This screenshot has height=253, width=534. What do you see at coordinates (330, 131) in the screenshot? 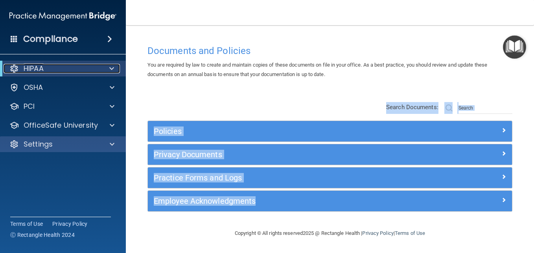
I see `a: Policies` at bounding box center [330, 131].